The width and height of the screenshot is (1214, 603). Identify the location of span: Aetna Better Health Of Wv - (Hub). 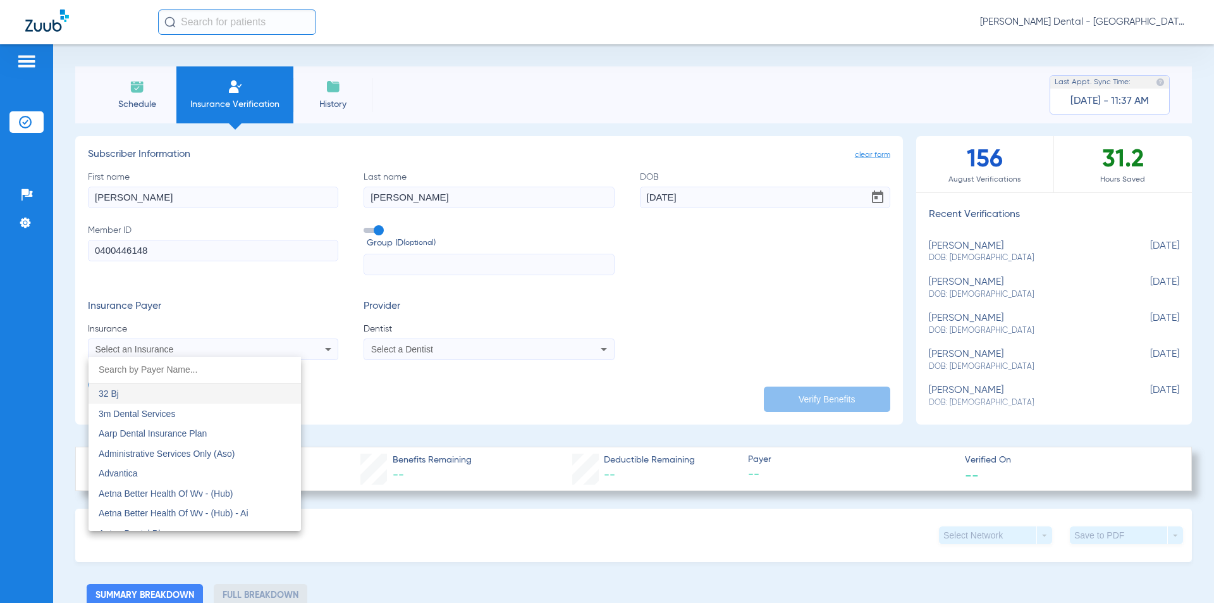
(166, 493).